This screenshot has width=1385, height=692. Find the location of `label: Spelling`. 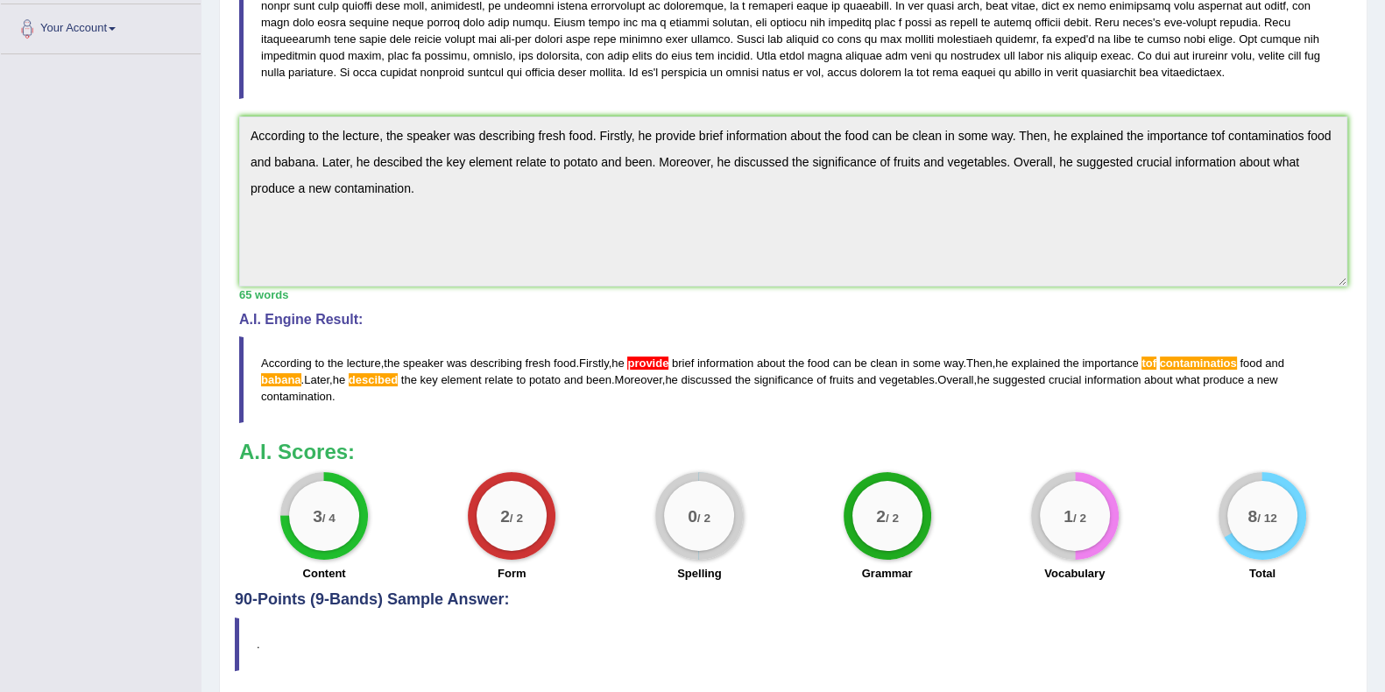

label: Spelling is located at coordinates (699, 573).